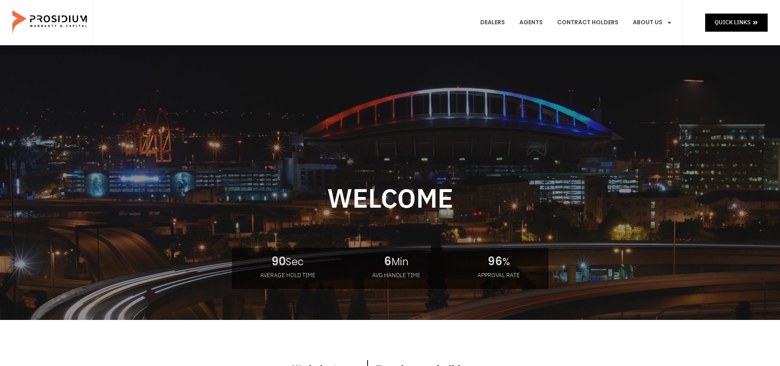  I want to click on nav: Menu, so click(576, 23).